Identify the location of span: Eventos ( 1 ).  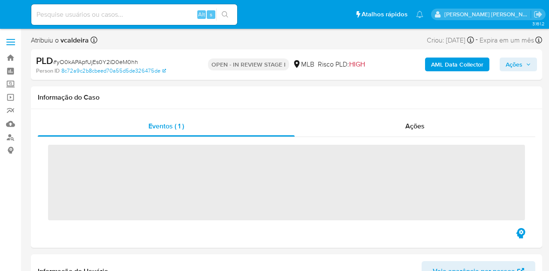
(166, 126).